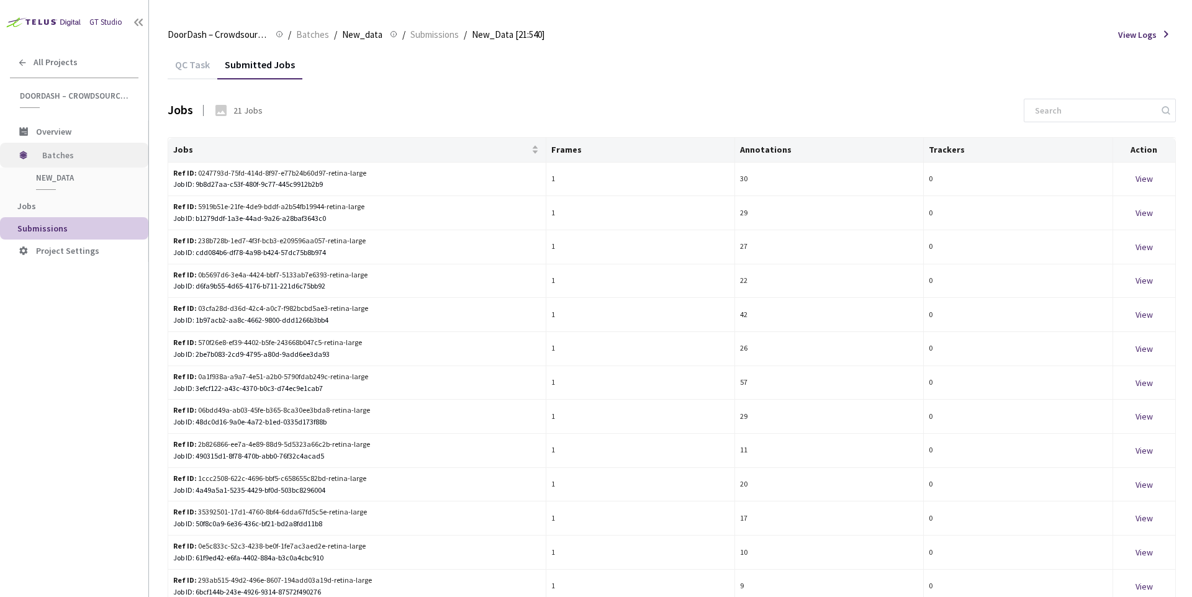 The height and width of the screenshot is (597, 1192). I want to click on td: 27, so click(829, 247).